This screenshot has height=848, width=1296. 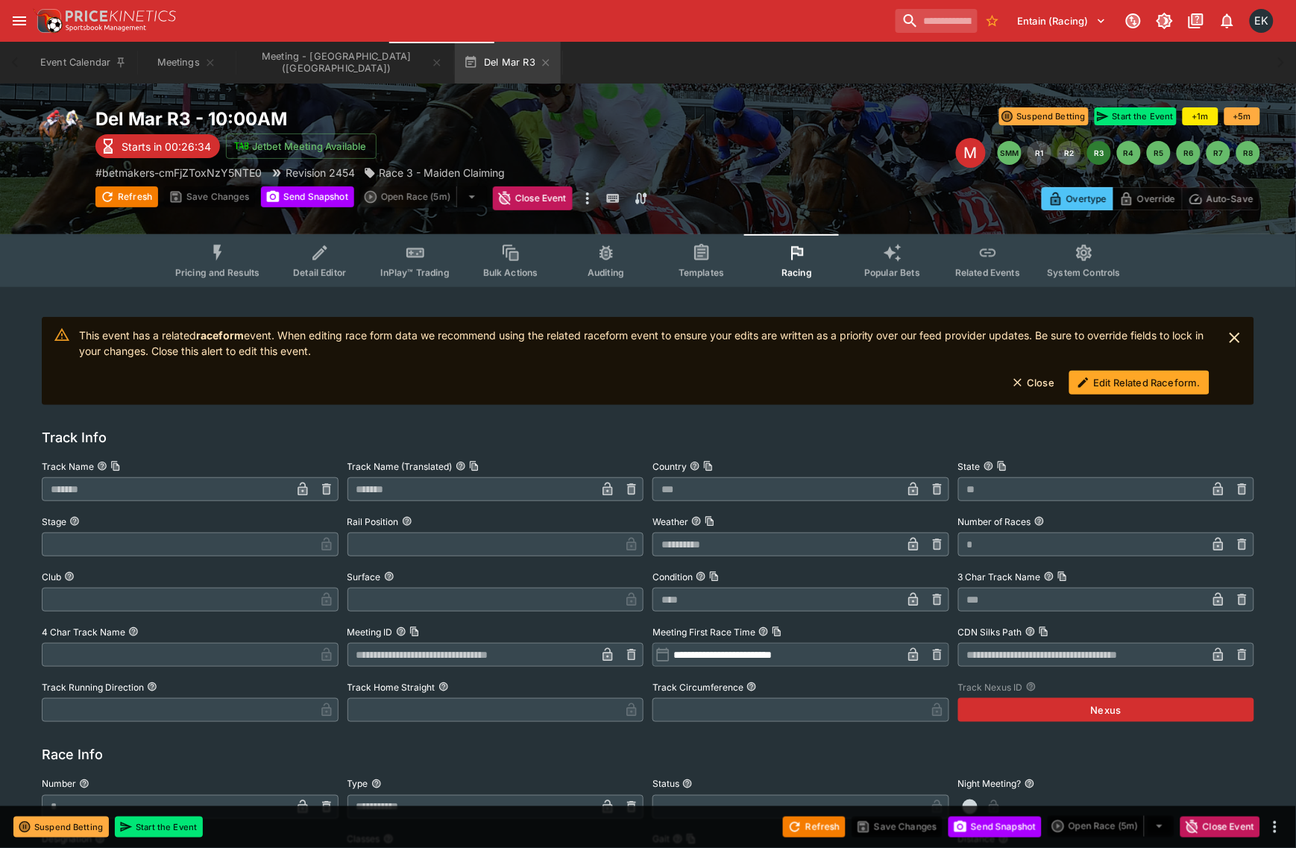 What do you see at coordinates (60, 131) in the screenshot?
I see `img: horse_racing.png` at bounding box center [60, 131].